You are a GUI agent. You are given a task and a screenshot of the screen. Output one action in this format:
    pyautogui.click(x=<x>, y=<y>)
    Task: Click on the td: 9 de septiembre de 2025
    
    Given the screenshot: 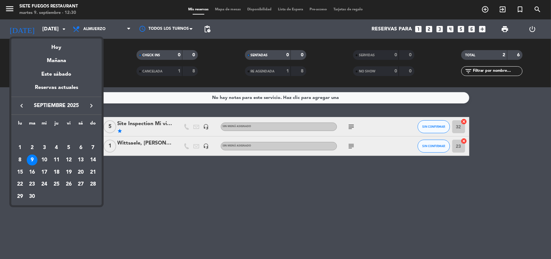 What is the action you would take?
    pyautogui.click(x=32, y=160)
    